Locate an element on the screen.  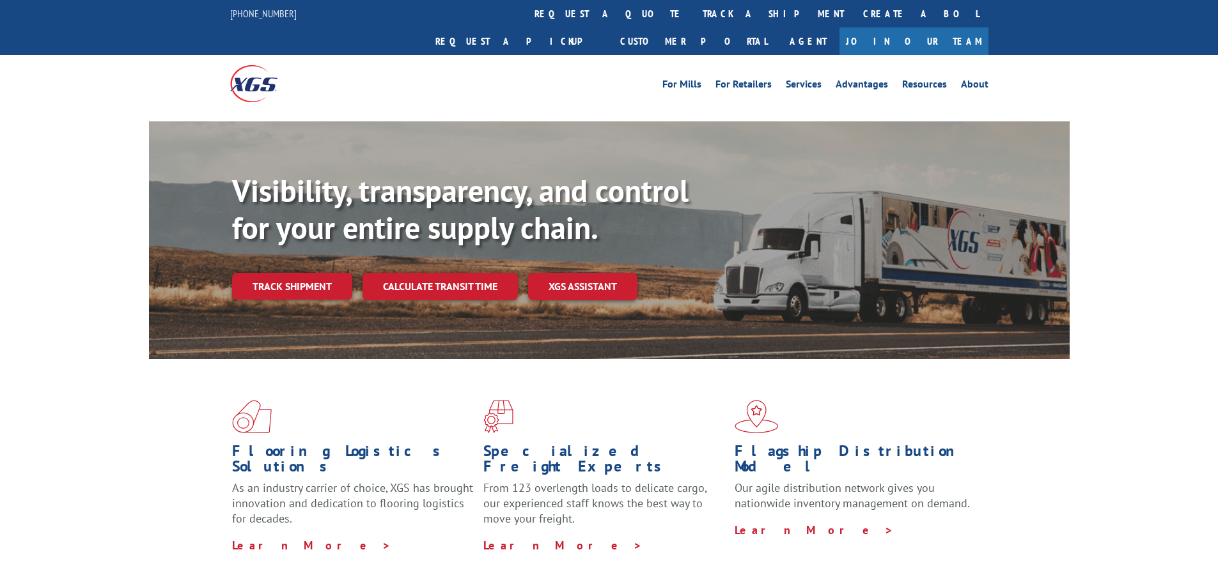
img: xgs-icon-flagship-distribution-model-red is located at coordinates (756, 417).